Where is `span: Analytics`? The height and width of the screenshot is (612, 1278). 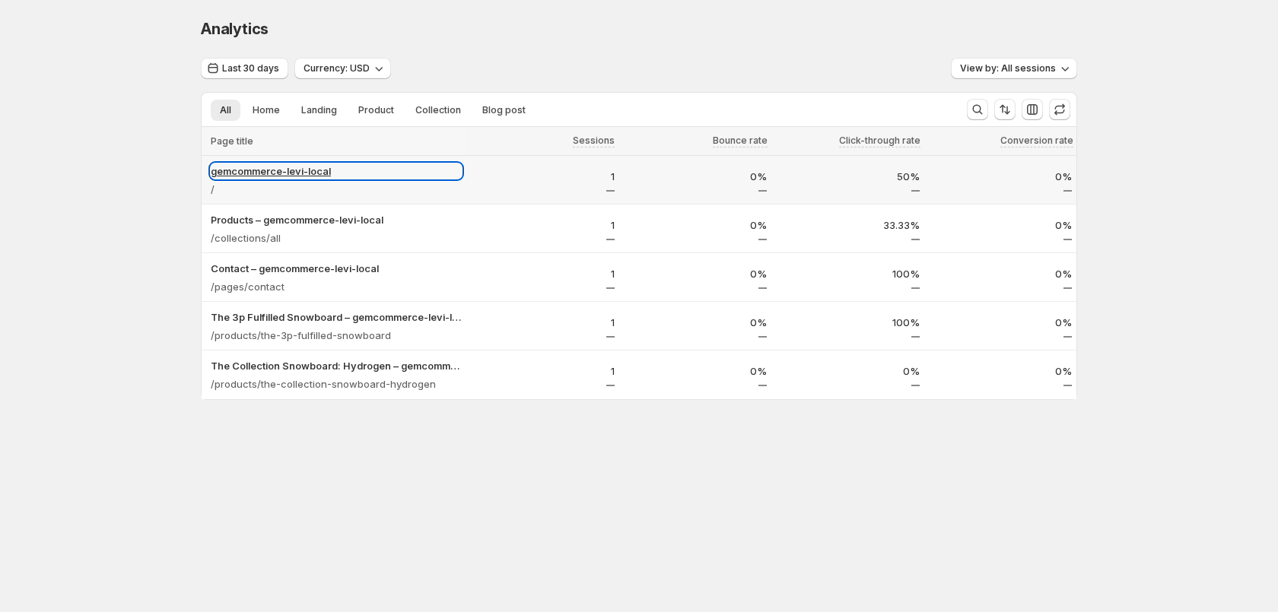 span: Analytics is located at coordinates (234, 29).